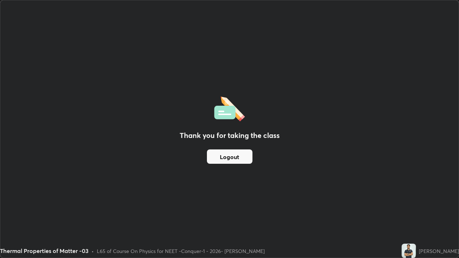 The height and width of the screenshot is (258, 459). I want to click on img: offlineFeedback.1438e8b3.svg, so click(230, 108).